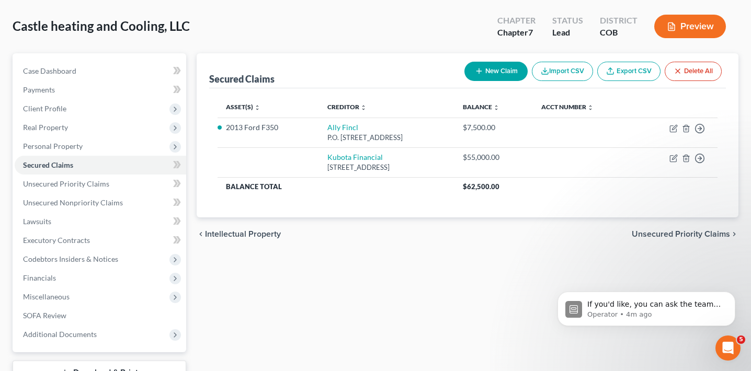  Describe the element at coordinates (628, 71) in the screenshot. I see `a: Export CSV` at that location.